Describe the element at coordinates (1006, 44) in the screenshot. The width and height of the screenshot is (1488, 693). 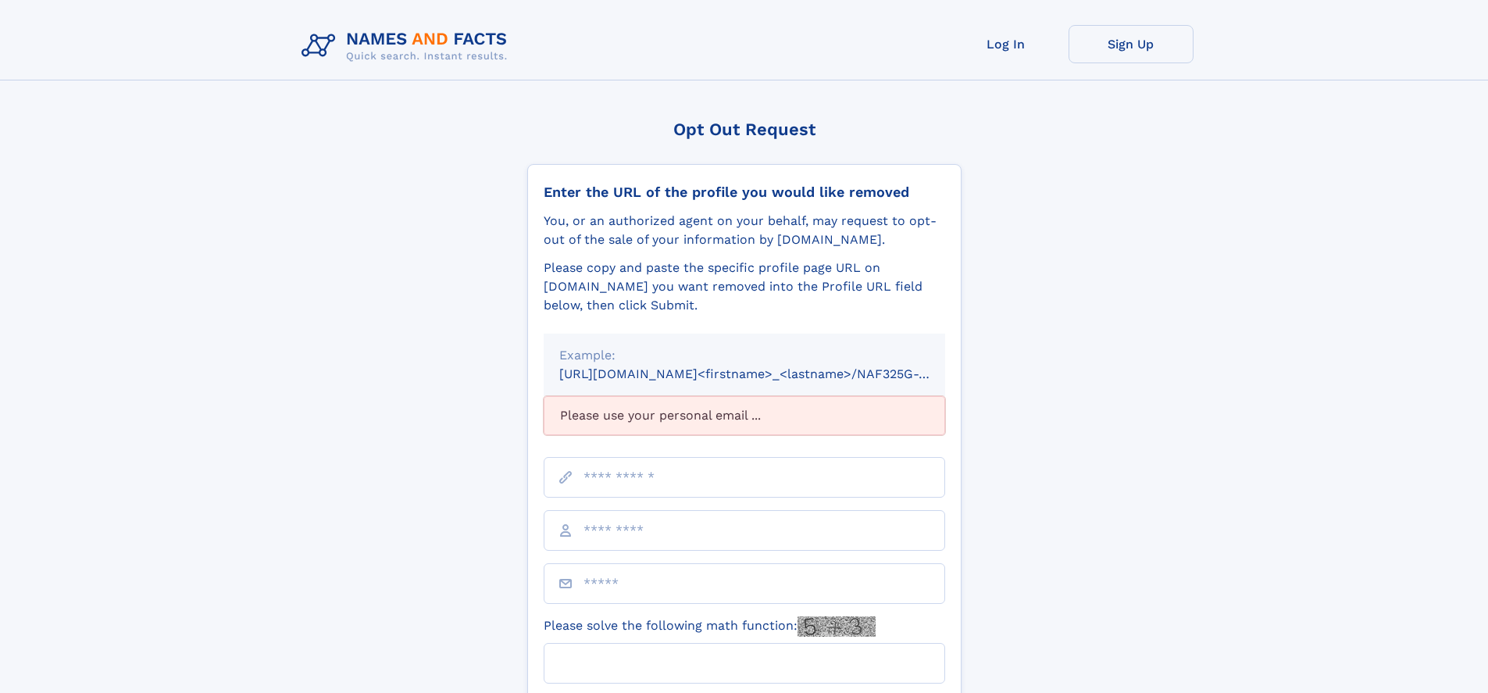
I see `a: Log In` at that location.